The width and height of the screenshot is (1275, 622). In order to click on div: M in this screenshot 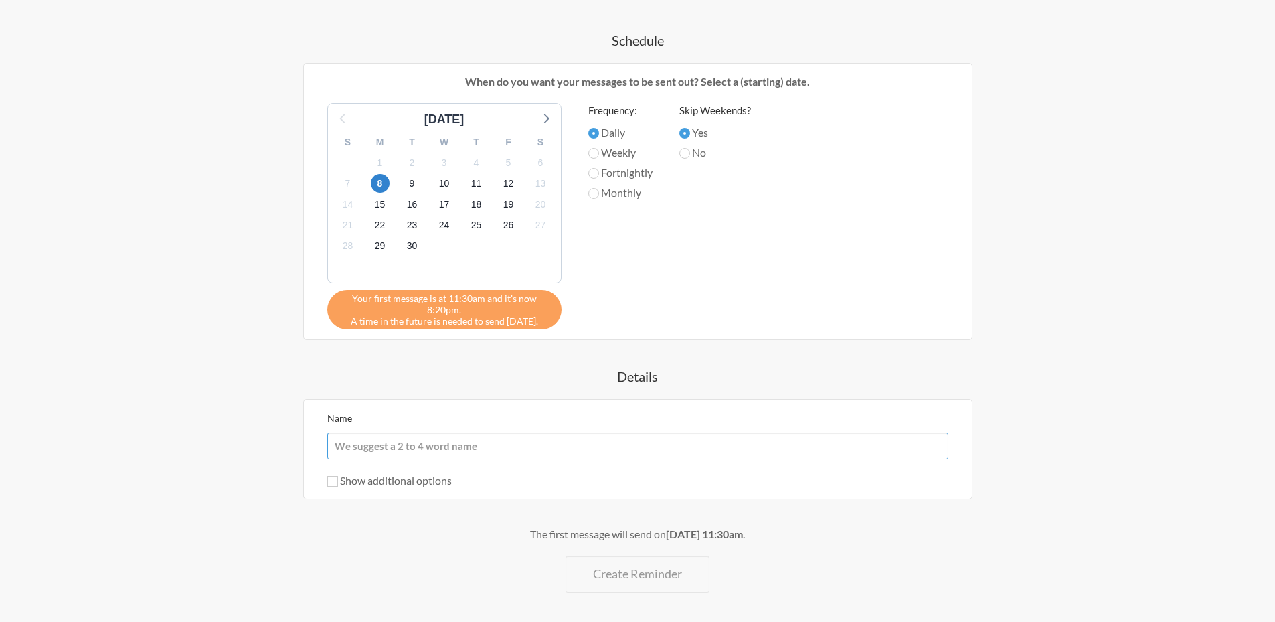, I will do `click(380, 142)`.